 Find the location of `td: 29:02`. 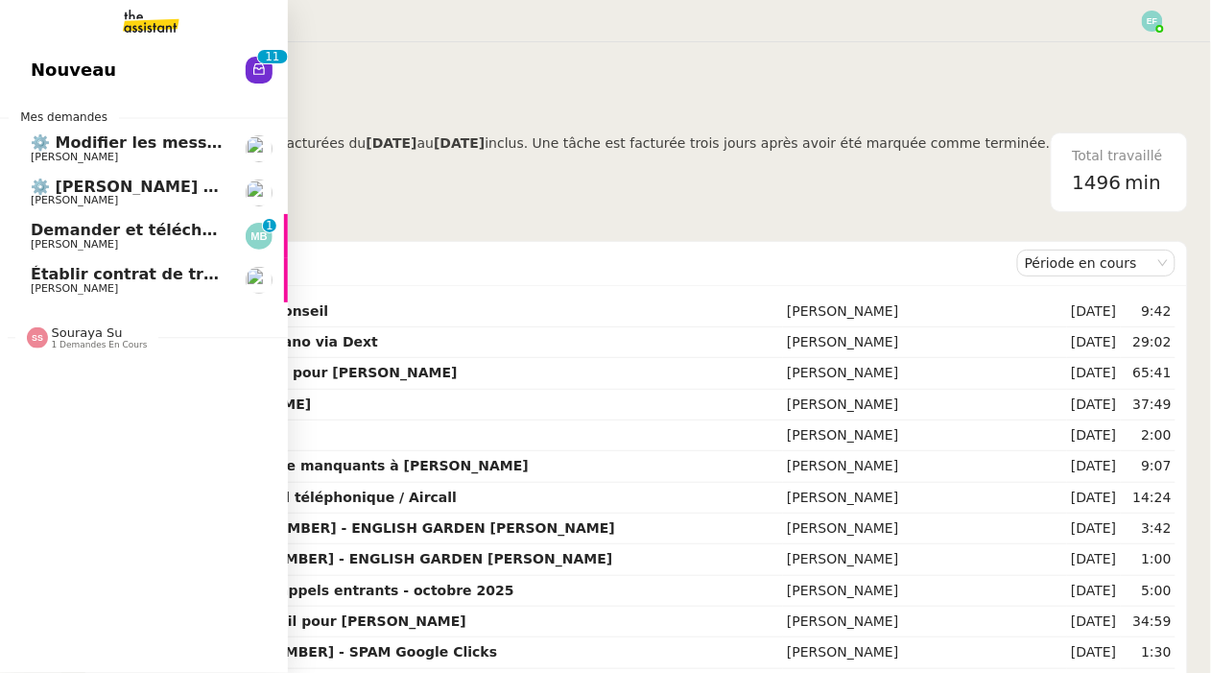

td: 29:02 is located at coordinates (1147, 343).